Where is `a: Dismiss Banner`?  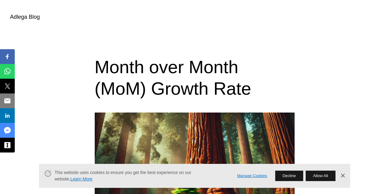 a: Dismiss Banner is located at coordinates (342, 176).